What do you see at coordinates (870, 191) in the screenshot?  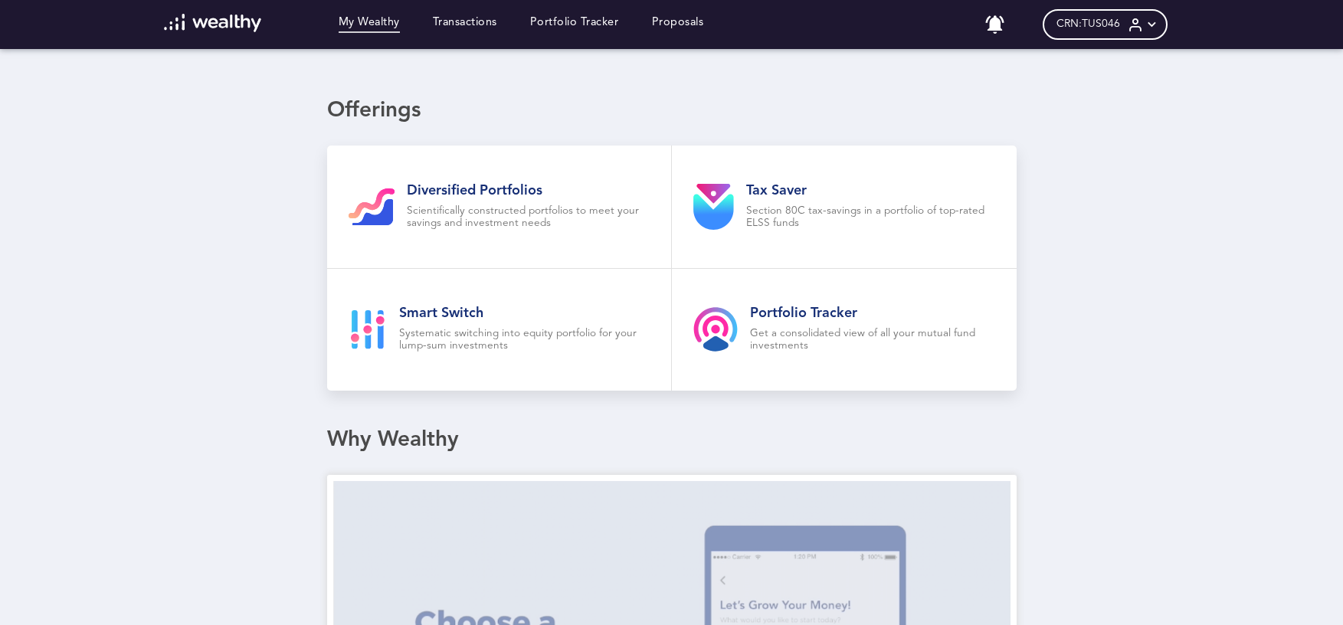 I see `h2: Tax Saver` at bounding box center [870, 191].